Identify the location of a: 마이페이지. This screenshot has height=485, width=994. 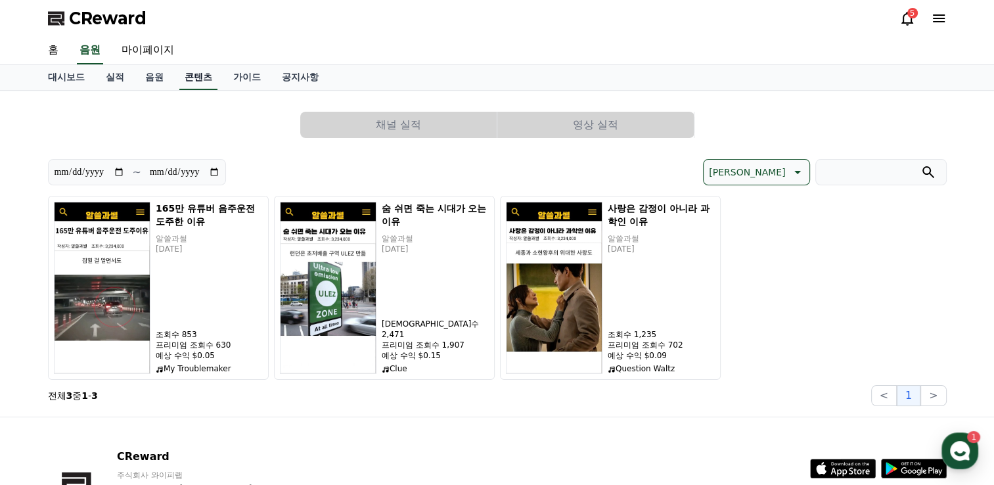
(148, 51).